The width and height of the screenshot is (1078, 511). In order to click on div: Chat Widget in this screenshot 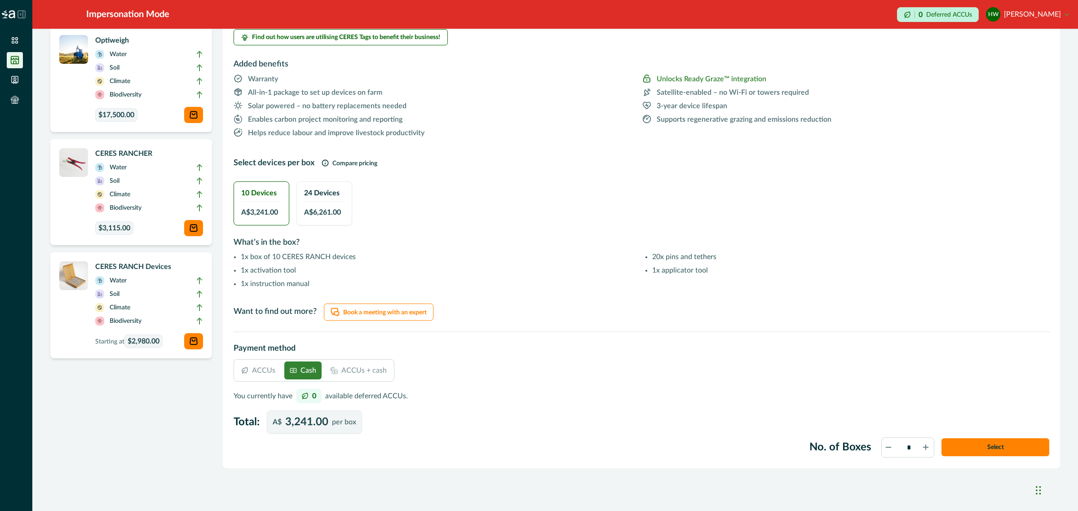, I will do `click(1055, 490)`.